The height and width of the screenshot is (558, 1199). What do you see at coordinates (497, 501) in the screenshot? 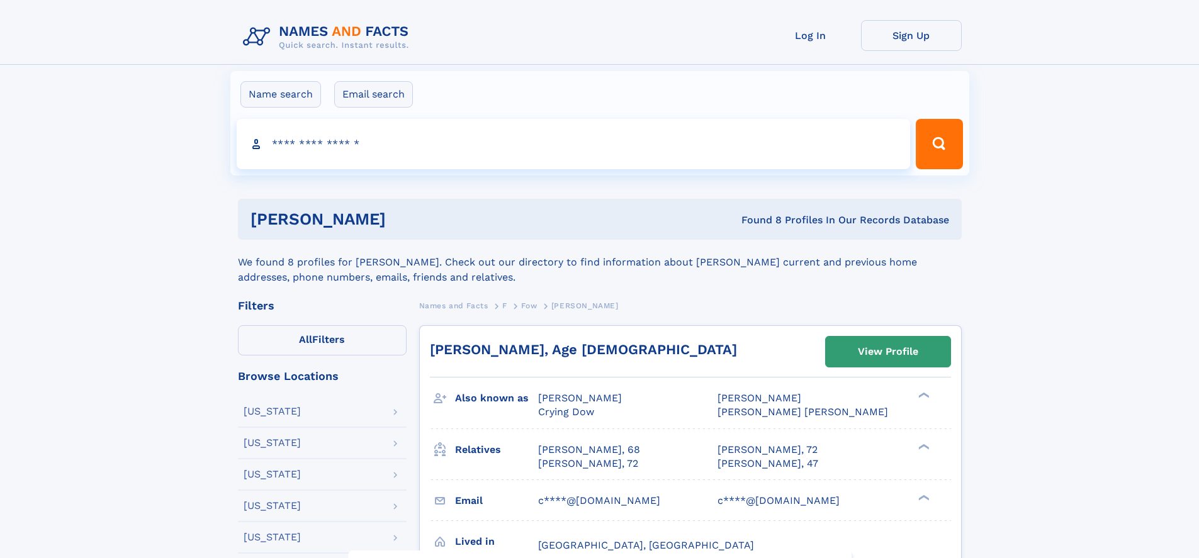
I see `h3: Email` at bounding box center [497, 501].